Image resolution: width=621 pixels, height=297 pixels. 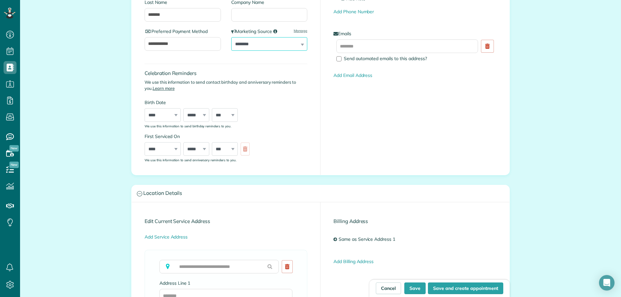 I want to click on a: Add Service Address, so click(x=166, y=237).